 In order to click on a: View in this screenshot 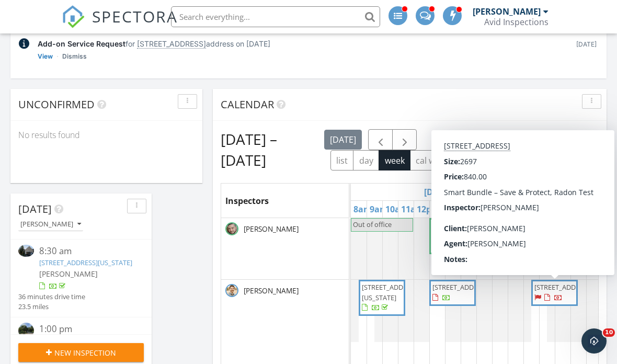, I will do `click(45, 57)`.